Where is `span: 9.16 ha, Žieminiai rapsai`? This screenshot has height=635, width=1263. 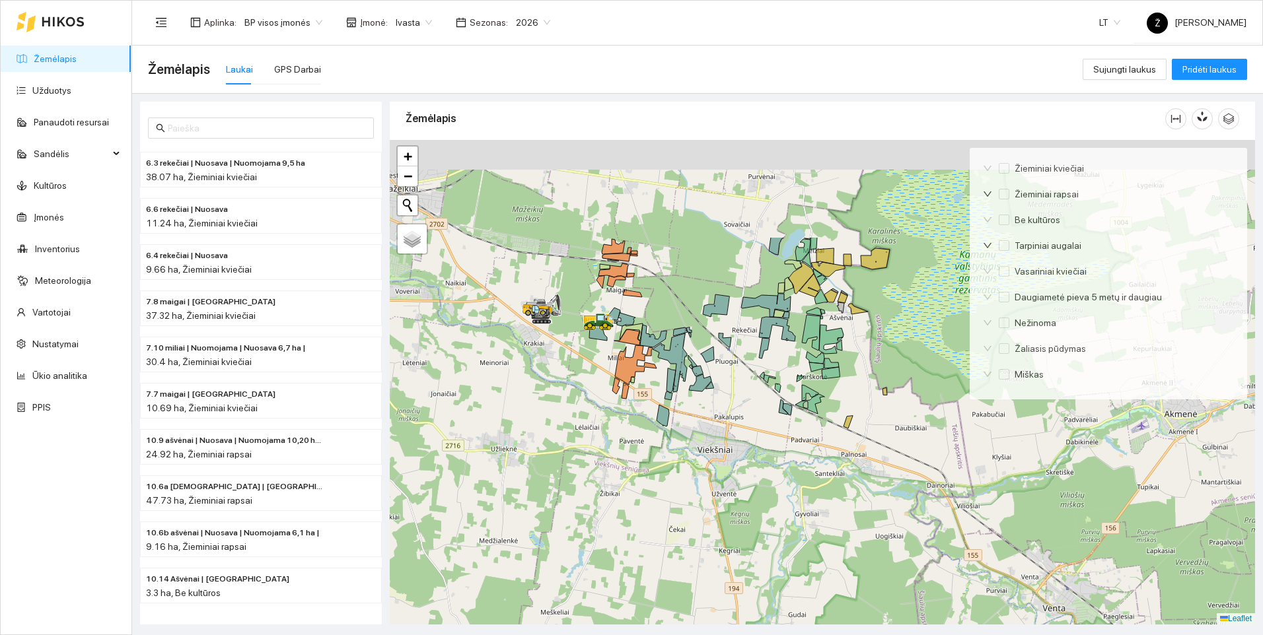 span: 9.16 ha, Žieminiai rapsai is located at coordinates (196, 547).